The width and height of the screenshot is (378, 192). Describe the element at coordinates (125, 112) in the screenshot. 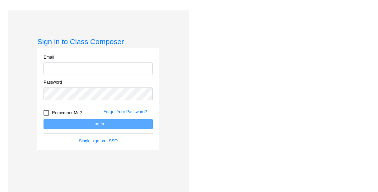

I see `a: Forgot Your Password?` at that location.